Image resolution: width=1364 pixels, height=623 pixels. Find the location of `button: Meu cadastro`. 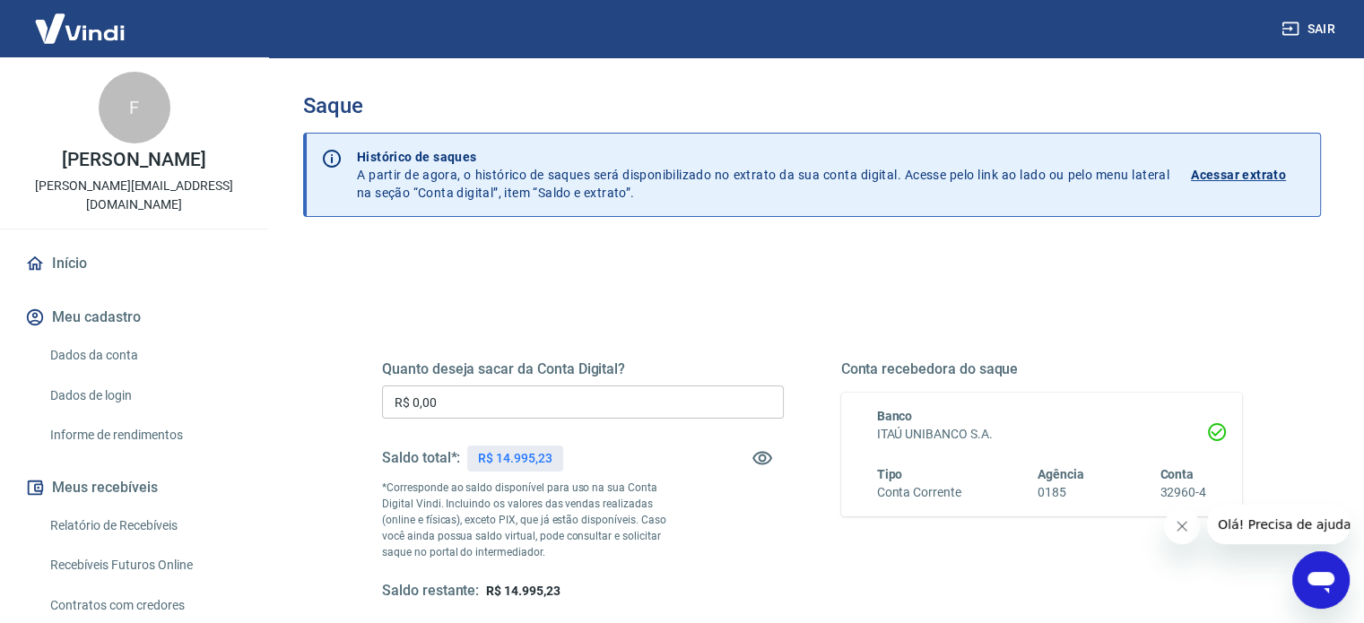

button: Meu cadastro is located at coordinates (134, 317).